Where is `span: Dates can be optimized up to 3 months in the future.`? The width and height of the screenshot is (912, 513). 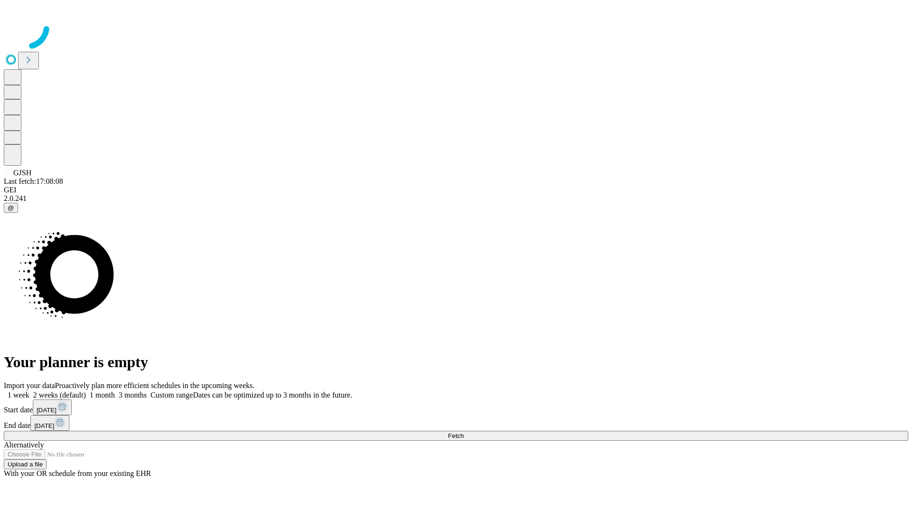
span: Dates can be optimized up to 3 months in the future. is located at coordinates (272, 395).